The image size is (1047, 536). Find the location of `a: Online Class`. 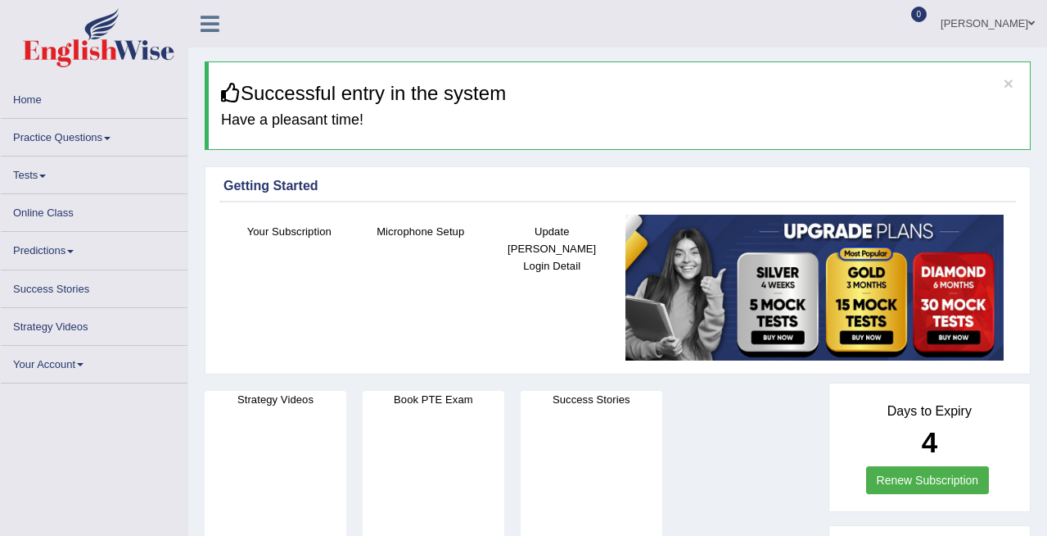

a: Online Class is located at coordinates (94, 210).